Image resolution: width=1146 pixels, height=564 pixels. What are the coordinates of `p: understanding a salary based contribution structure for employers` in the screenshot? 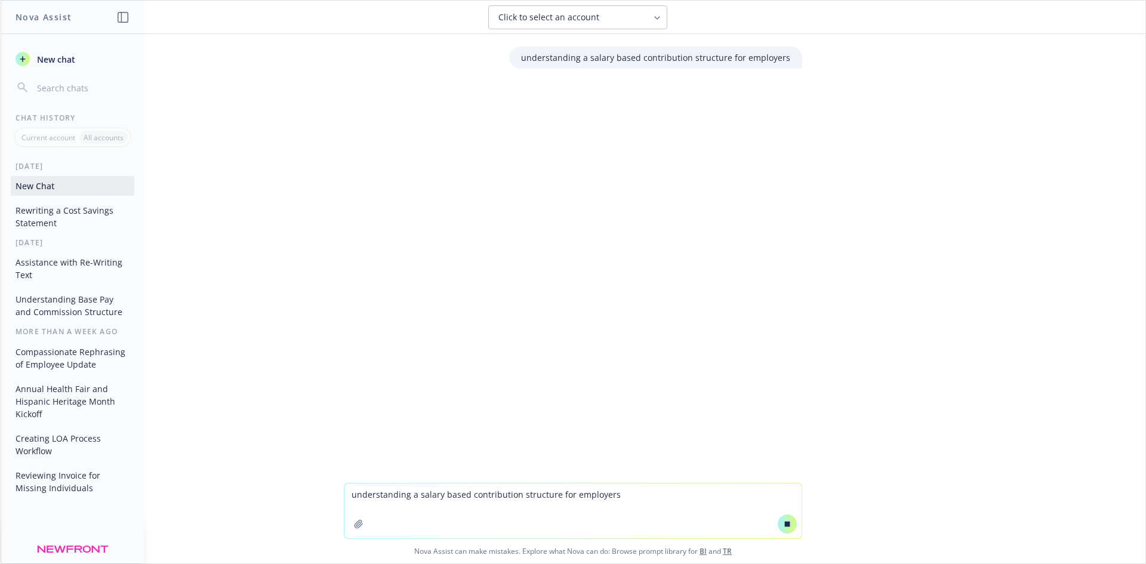 It's located at (655, 57).